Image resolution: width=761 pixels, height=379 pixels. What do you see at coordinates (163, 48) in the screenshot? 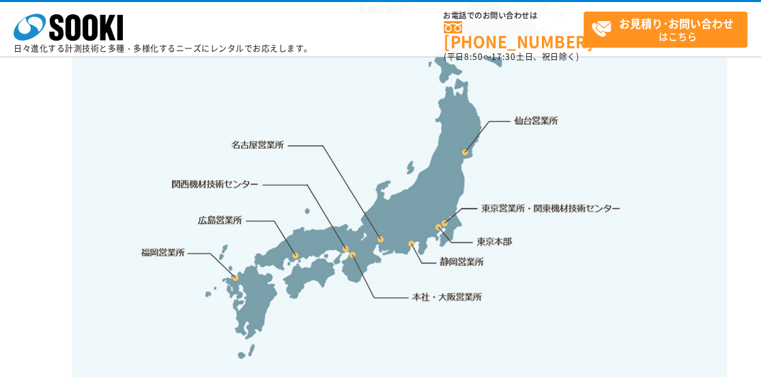
I see `p: 日々進化する計測技術と多種・多様化するニーズにレンタルでお応えします。` at bounding box center [163, 48].